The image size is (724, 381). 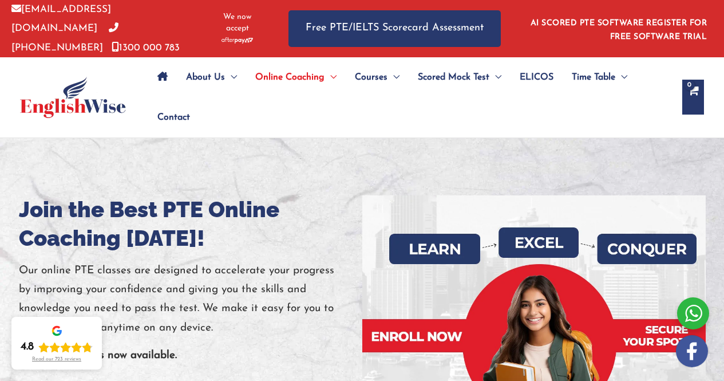 I want to click on a: View Shopping Cart, empty, so click(x=693, y=97).